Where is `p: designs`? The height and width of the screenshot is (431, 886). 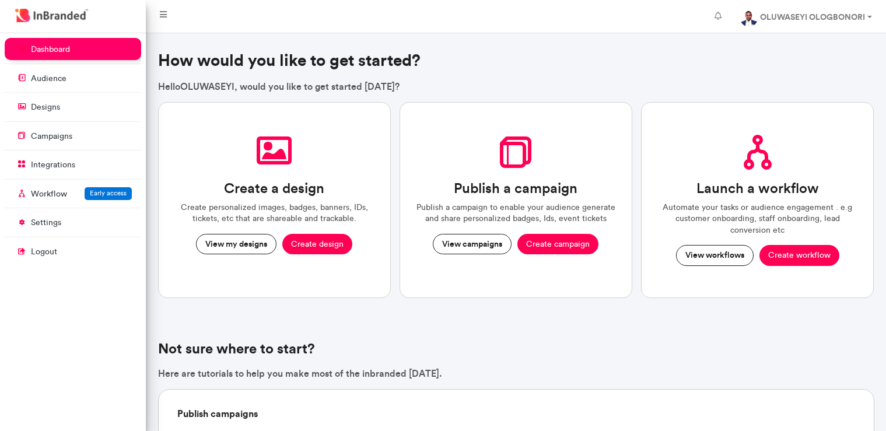
p: designs is located at coordinates (45, 107).